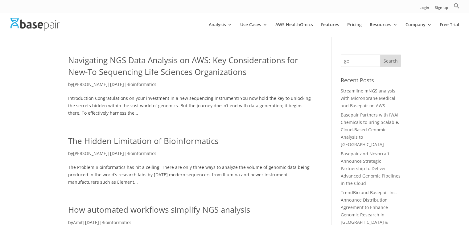 The image size is (469, 225). What do you see at coordinates (457, 7) in the screenshot?
I see `a: Search Icon Link` at bounding box center [457, 7].